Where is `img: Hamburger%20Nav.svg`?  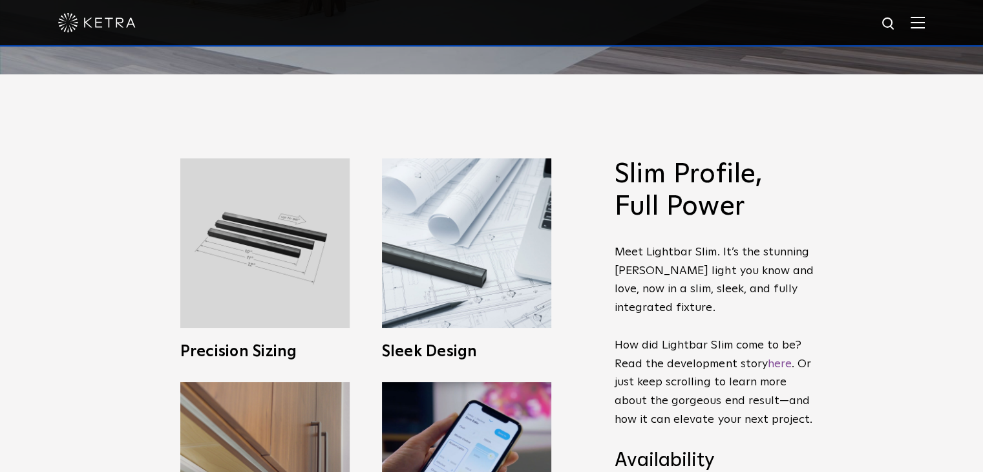
img: Hamburger%20Nav.svg is located at coordinates (918, 22).